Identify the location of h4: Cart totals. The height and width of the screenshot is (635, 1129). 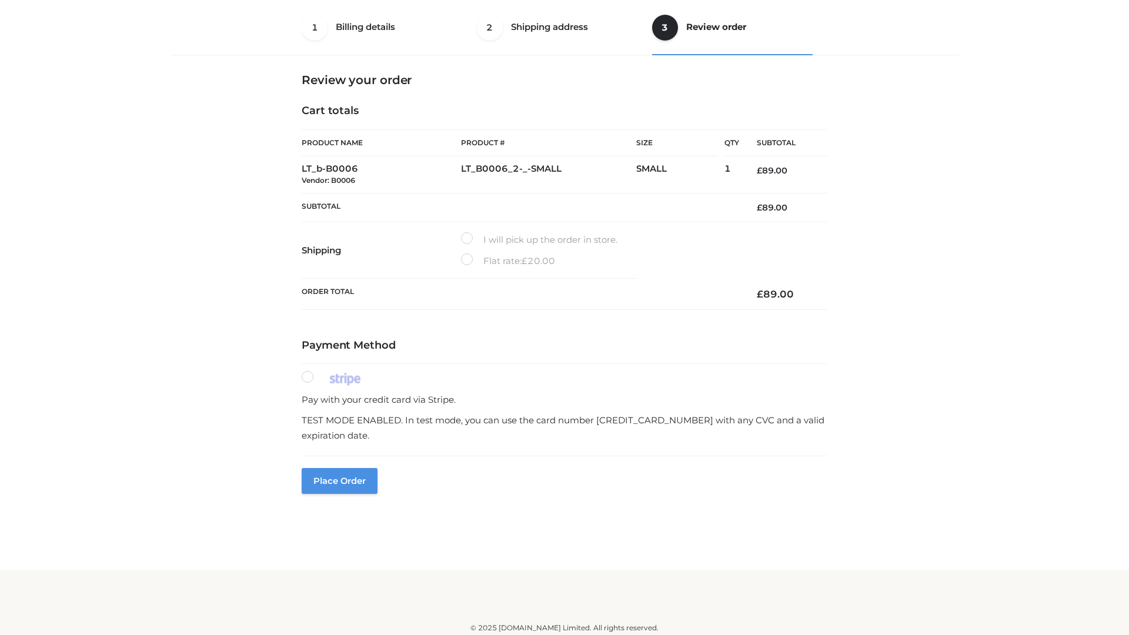
(564, 111).